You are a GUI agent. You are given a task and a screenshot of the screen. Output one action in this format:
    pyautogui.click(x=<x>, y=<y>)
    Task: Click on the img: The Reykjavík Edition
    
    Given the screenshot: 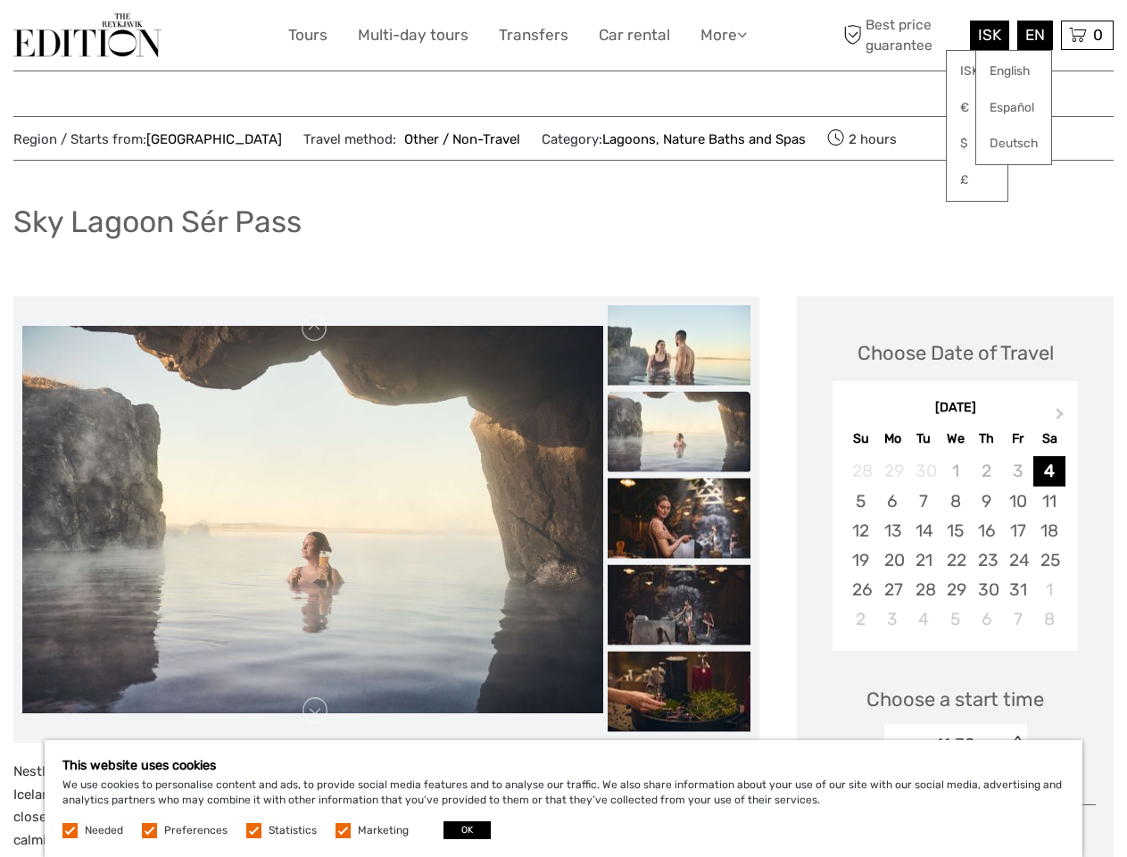 What is the action you would take?
    pyautogui.click(x=87, y=35)
    